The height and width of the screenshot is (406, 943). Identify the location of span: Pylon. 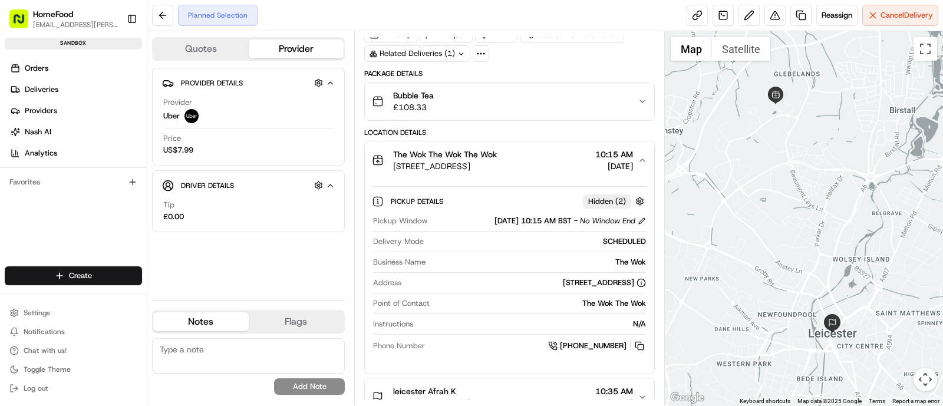
(130, 296).